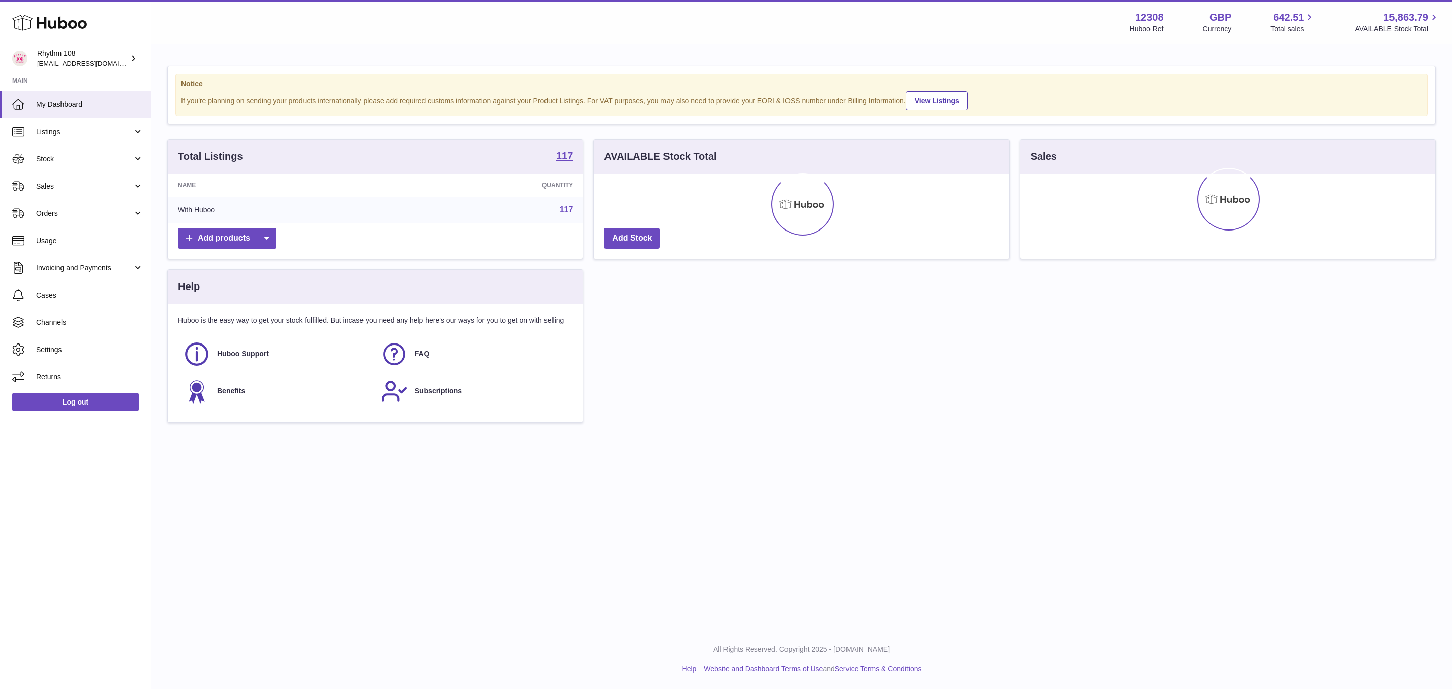  Describe the element at coordinates (84, 213) in the screenshot. I see `span: Orders` at that location.